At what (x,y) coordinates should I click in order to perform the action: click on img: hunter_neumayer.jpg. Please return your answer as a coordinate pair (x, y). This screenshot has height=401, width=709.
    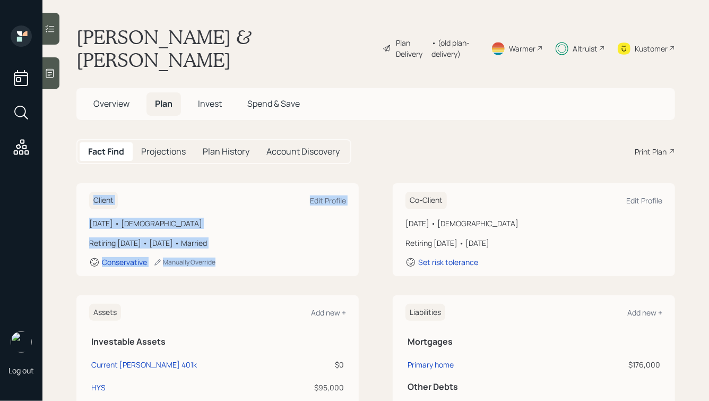
    Looking at the image, I should click on (21, 342).